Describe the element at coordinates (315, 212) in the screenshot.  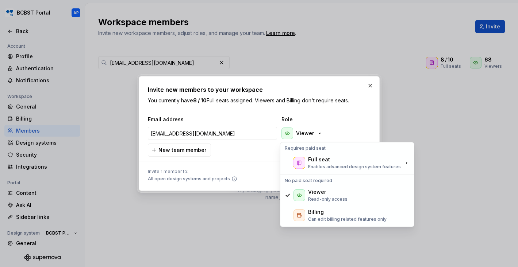
I see `div: Billing` at that location.